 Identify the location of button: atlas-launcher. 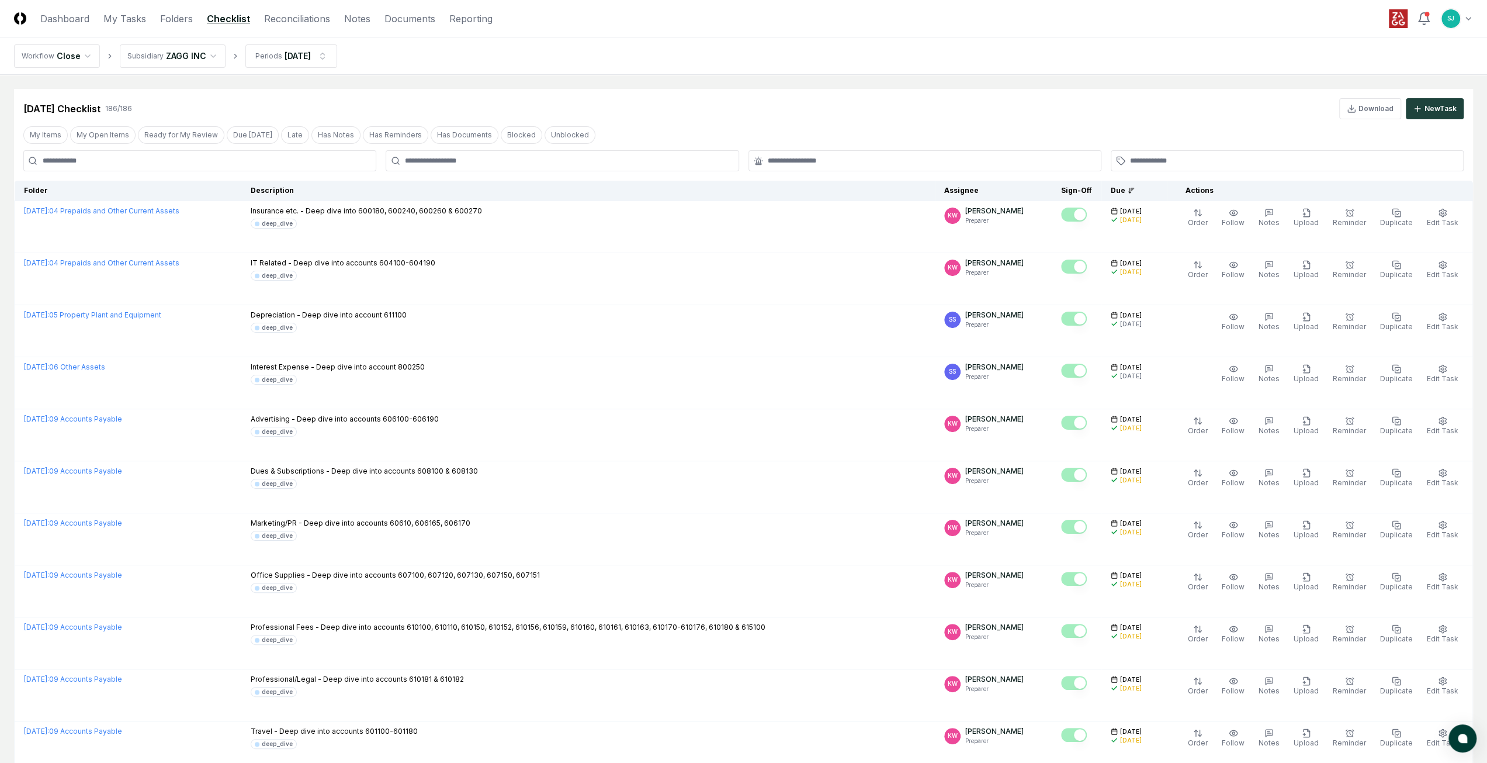
(1463, 738).